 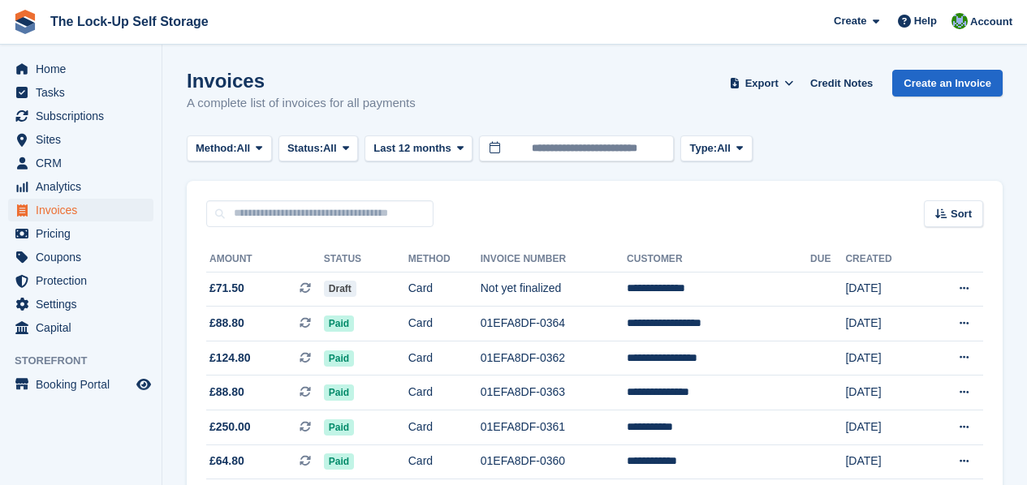 What do you see at coordinates (947, 83) in the screenshot?
I see `a: Create an Invoice` at bounding box center [947, 83].